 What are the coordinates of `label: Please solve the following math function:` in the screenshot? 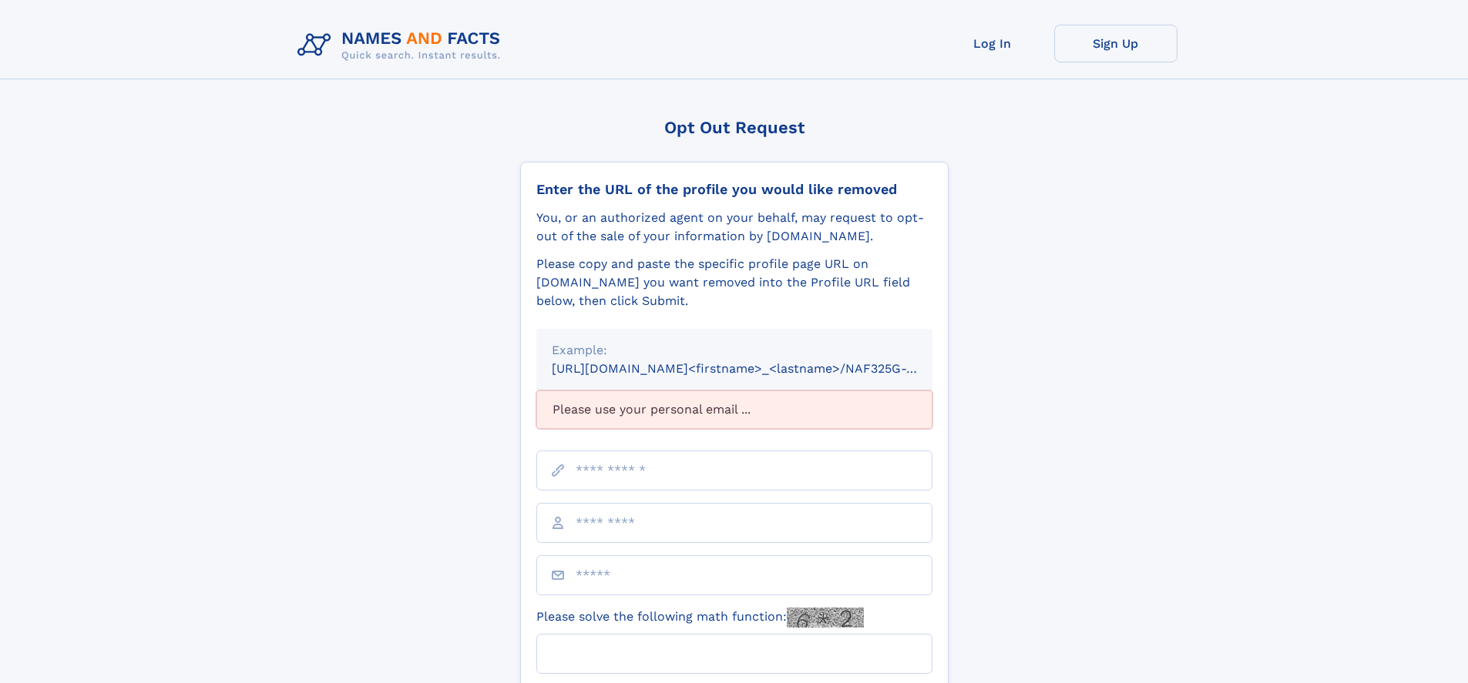 It's located at (700, 618).